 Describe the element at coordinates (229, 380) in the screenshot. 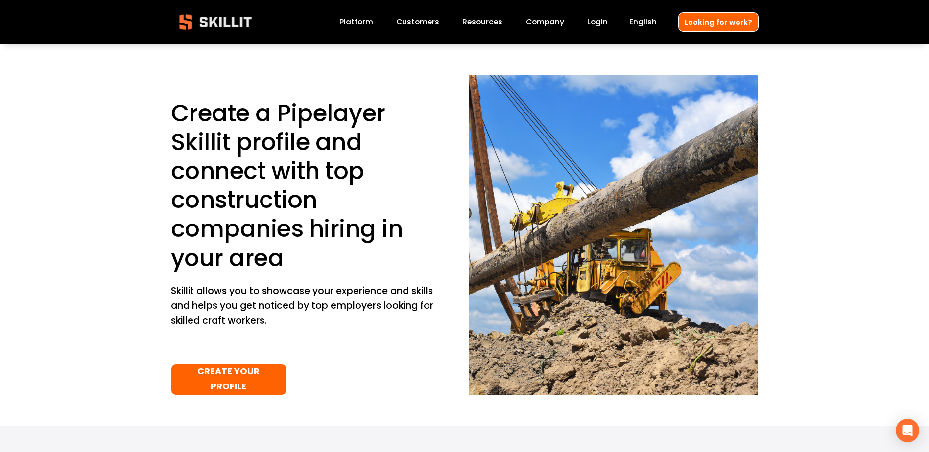

I see `a: CREATE YOUR PROFILE` at that location.